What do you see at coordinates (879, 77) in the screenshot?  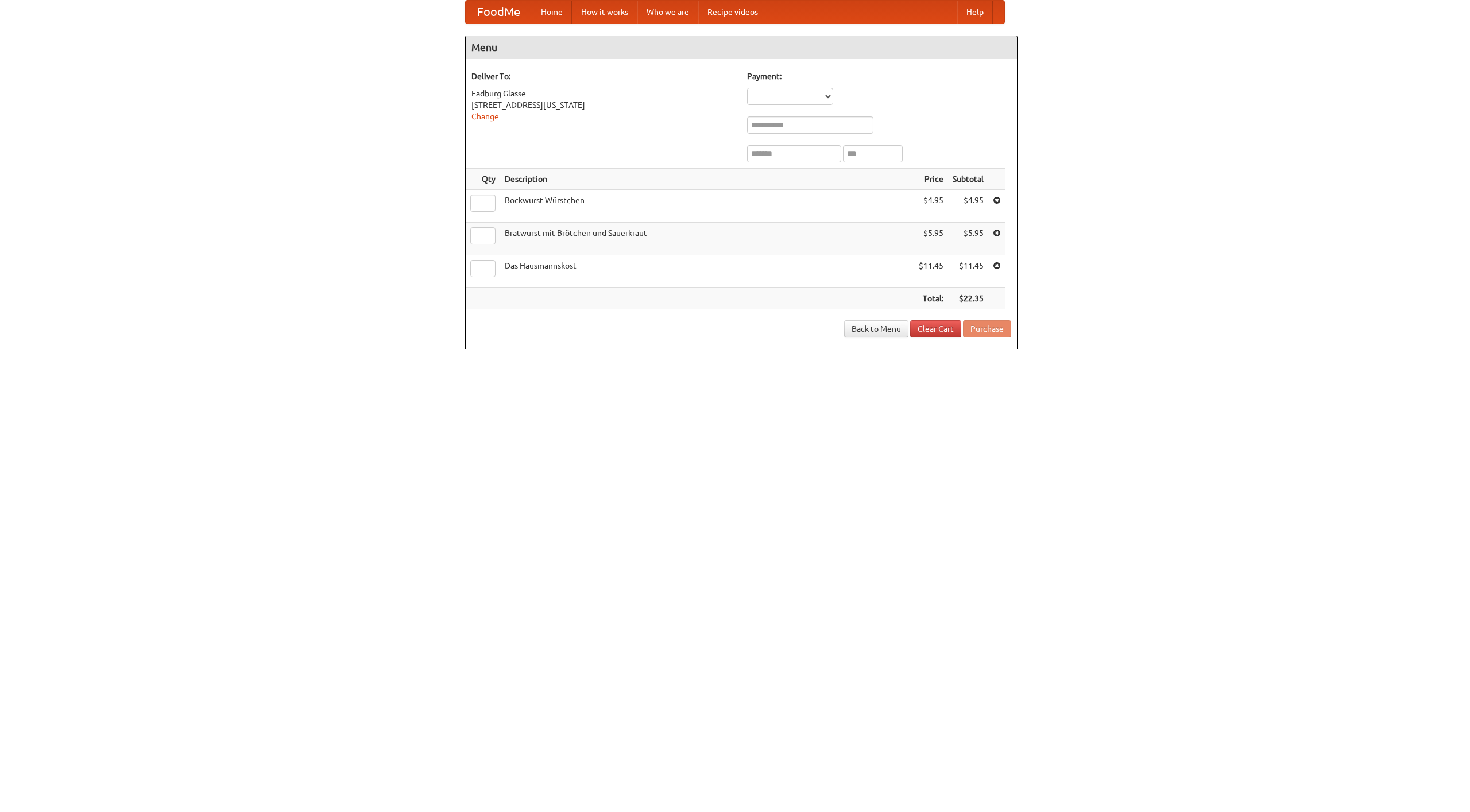 I see `h5: Payment:` at bounding box center [879, 77].